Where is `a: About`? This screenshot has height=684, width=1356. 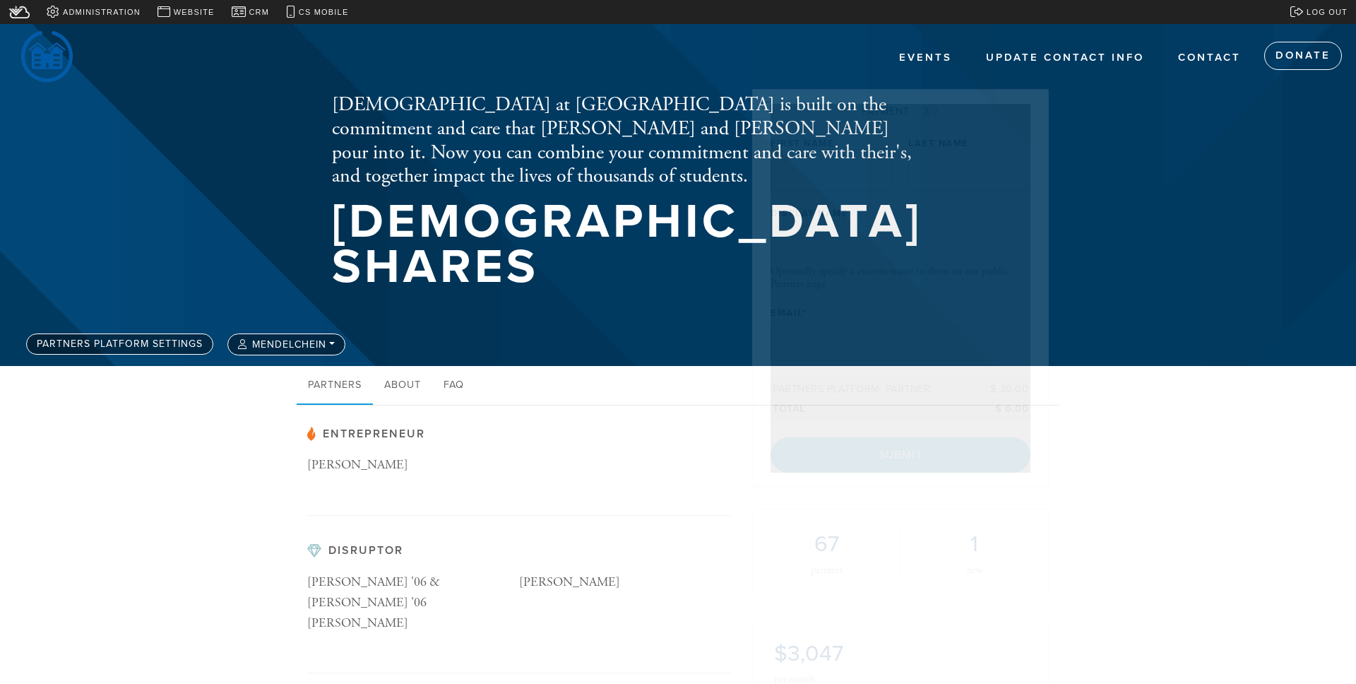
a: About is located at coordinates (403, 386).